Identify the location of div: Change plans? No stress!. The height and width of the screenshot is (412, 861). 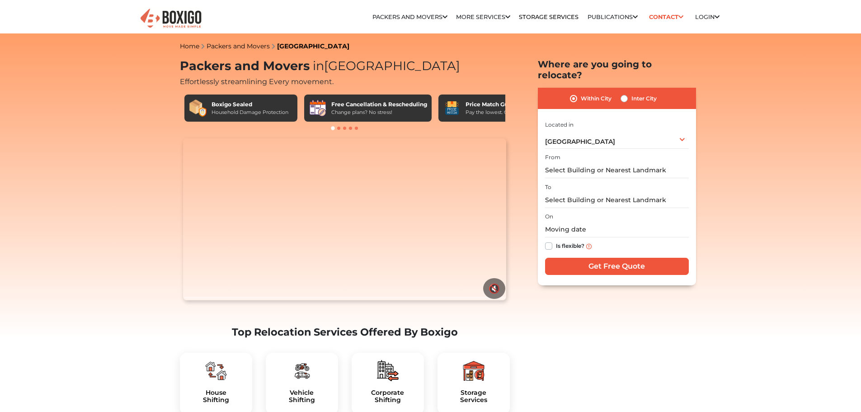
(379, 112).